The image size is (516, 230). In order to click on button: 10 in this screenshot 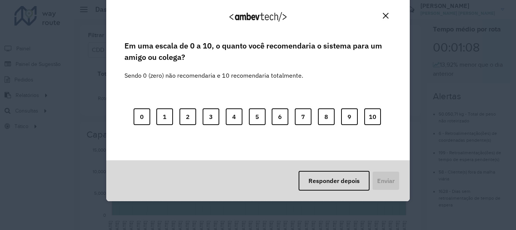, I will do `click(373, 117)`.